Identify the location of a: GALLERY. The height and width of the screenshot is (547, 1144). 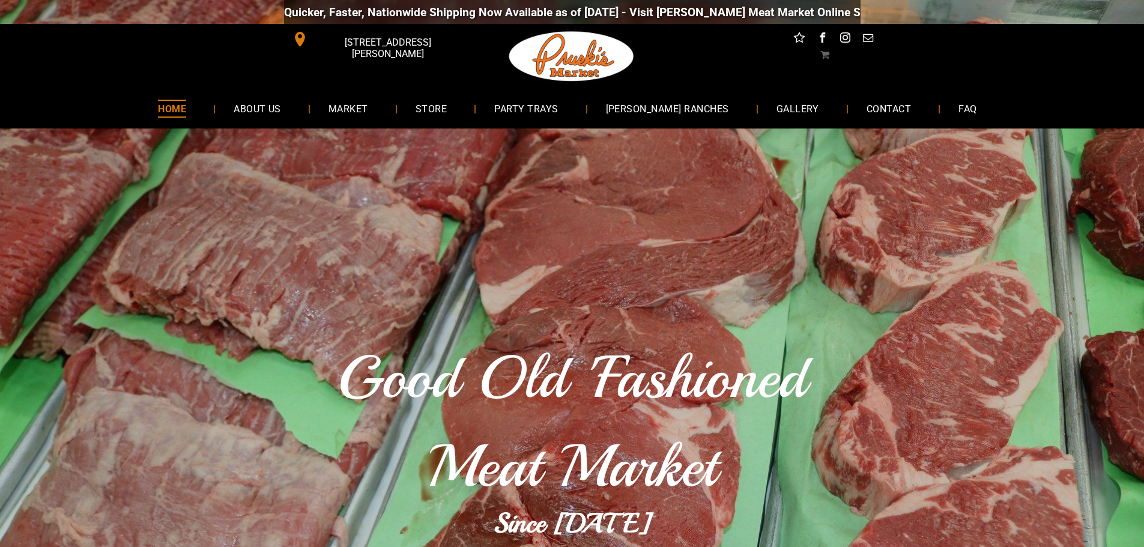
(797, 108).